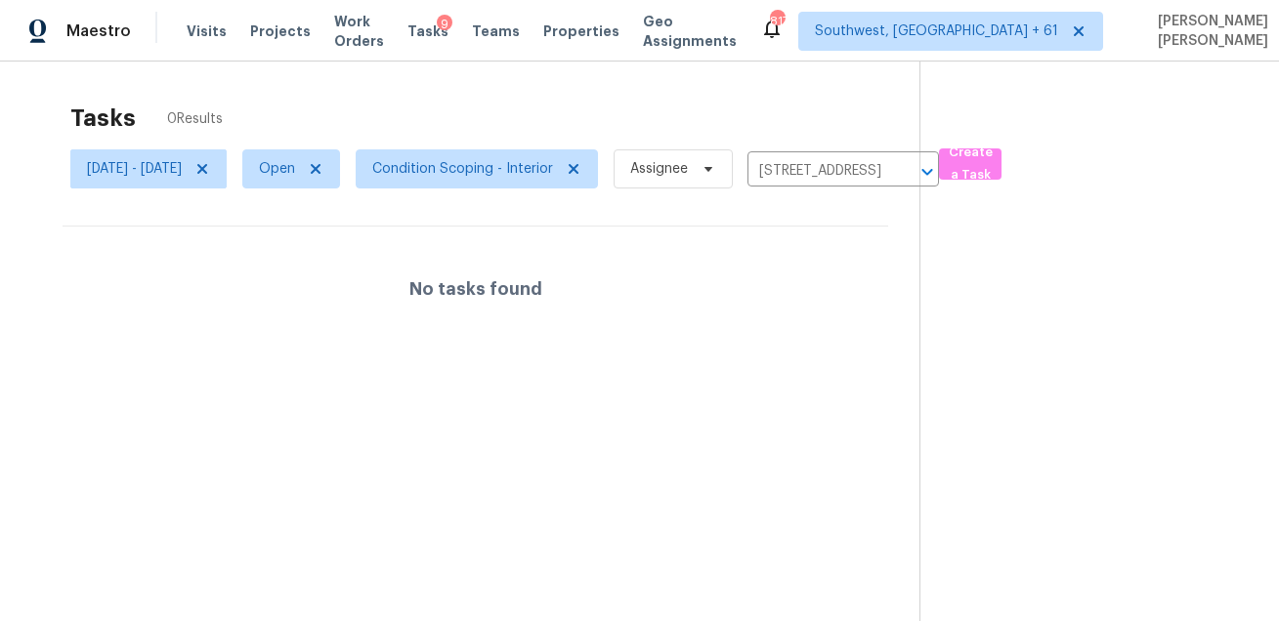 The image size is (1279, 621). Describe the element at coordinates (358, 31) in the screenshot. I see `span: Work Orders` at that location.